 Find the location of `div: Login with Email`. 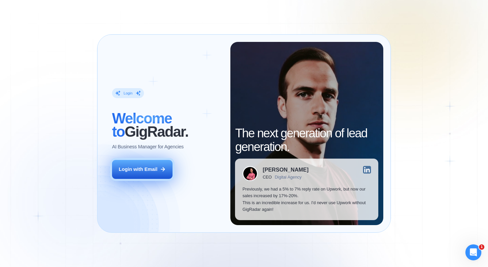

div: Login with Email is located at coordinates (138, 169).